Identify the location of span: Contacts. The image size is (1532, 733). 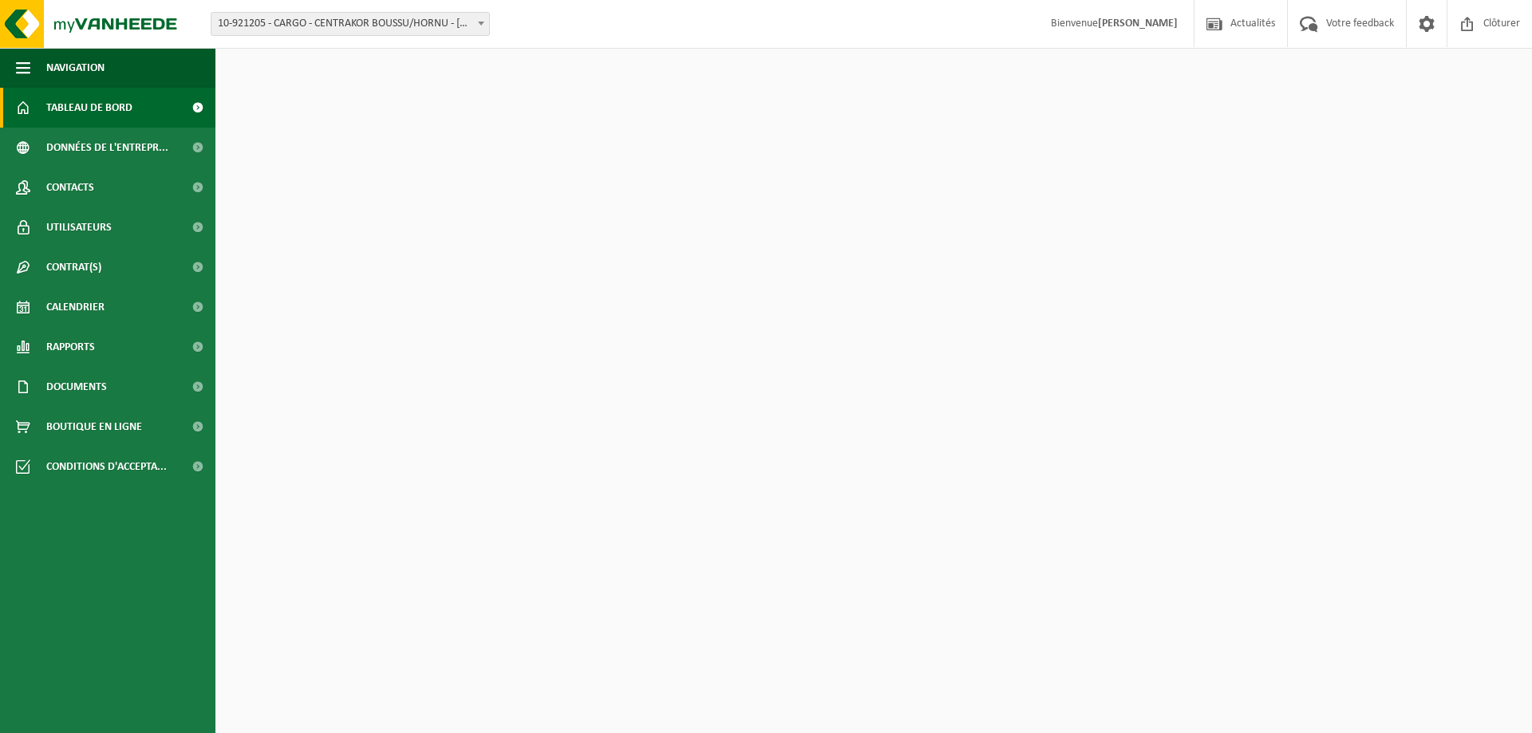
(70, 188).